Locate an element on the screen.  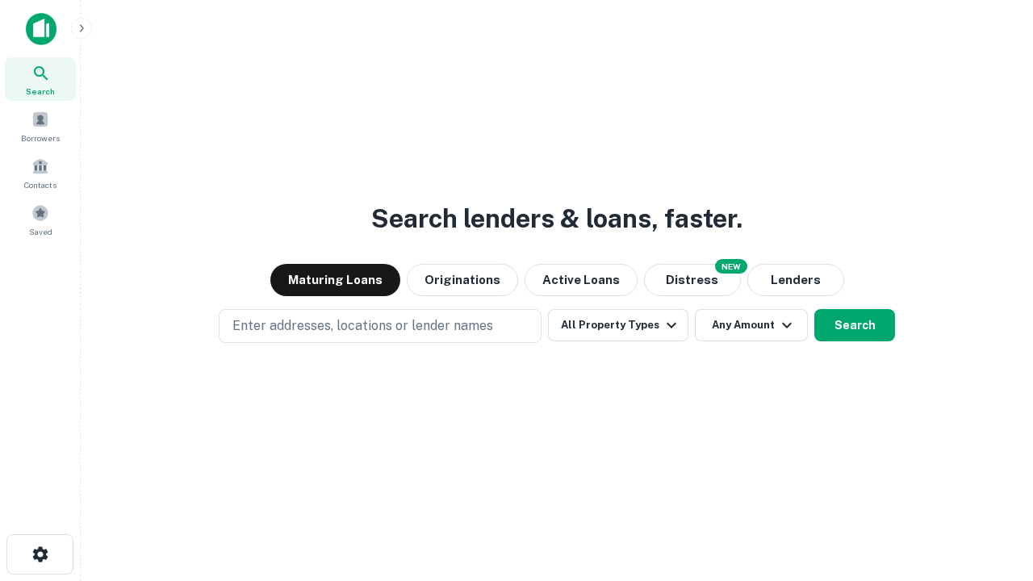
button: Any Amount is located at coordinates (751, 325).